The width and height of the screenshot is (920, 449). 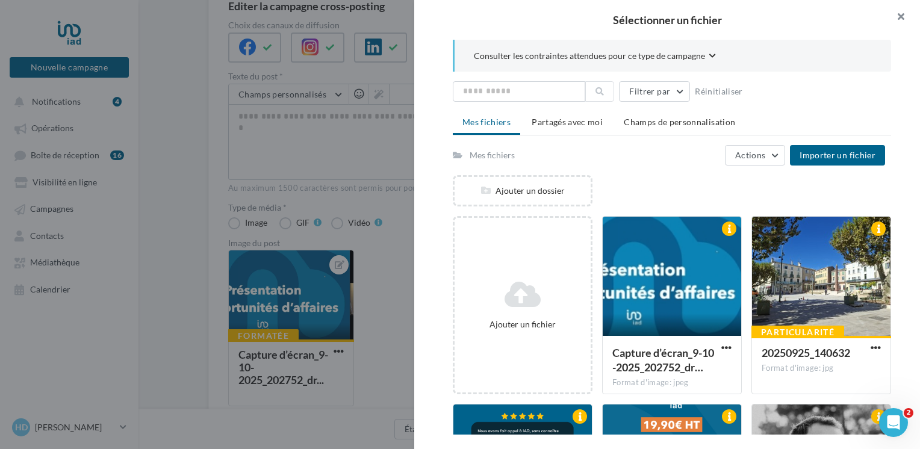 I want to click on div: Format d'image: jpg, so click(x=821, y=369).